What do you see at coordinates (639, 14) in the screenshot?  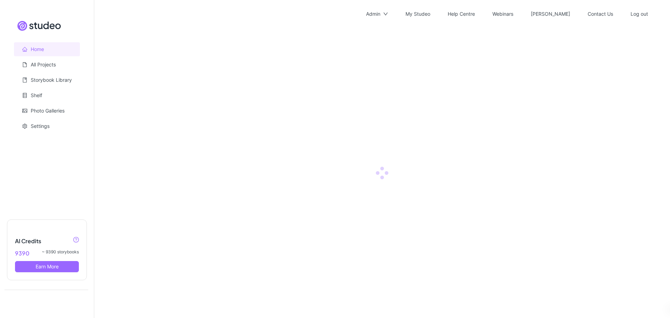 I see `a: Log out` at bounding box center [639, 14].